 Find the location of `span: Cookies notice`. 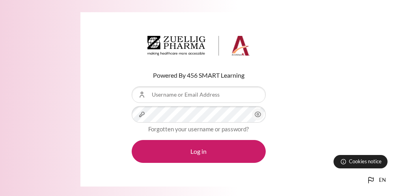

span: Cookies notice is located at coordinates (365, 161).